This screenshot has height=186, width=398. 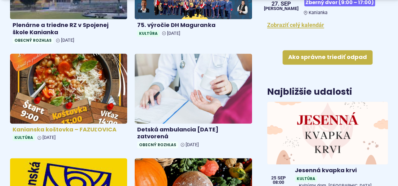 What do you see at coordinates (295, 25) in the screenshot?
I see `a: Zobraziť celý kalendár` at bounding box center [295, 25].